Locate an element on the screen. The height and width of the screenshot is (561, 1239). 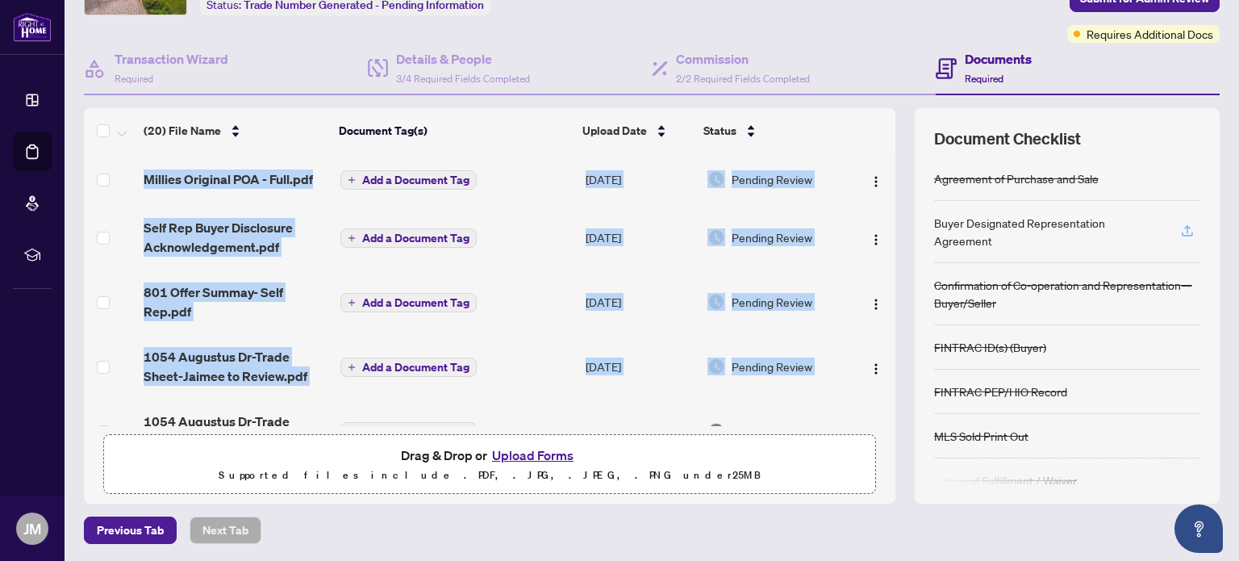
span: 2/2 Required Fields Completed is located at coordinates (743, 78).